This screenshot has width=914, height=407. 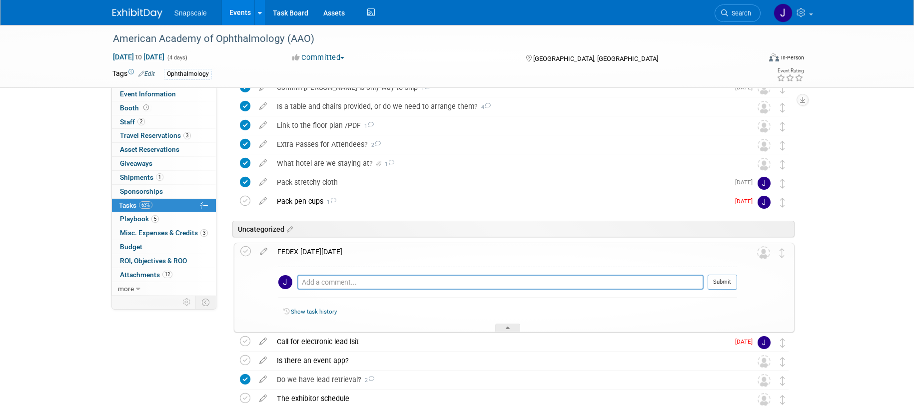 What do you see at coordinates (318, 57) in the screenshot?
I see `button: Committed` at bounding box center [318, 57].